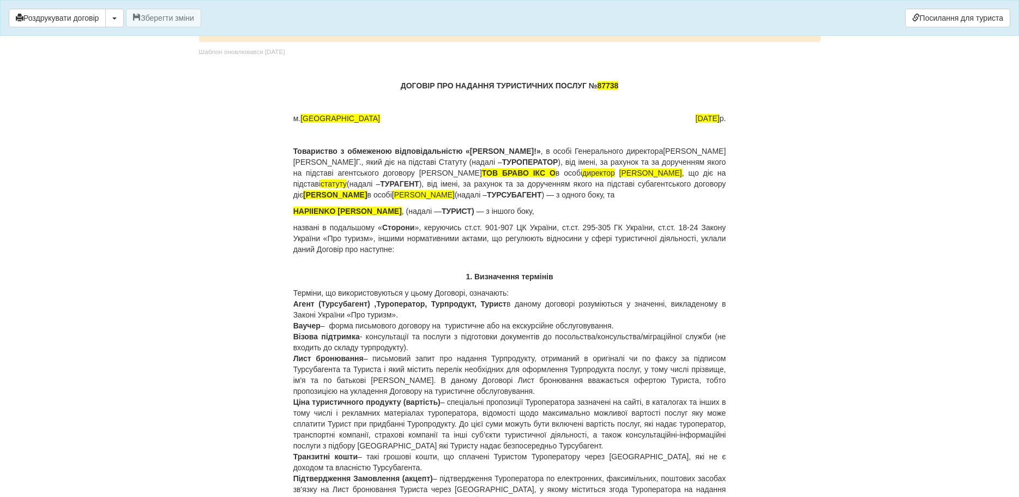 This screenshot has height=497, width=1019. Describe the element at coordinates (510, 86) in the screenshot. I see `b: ДОГОВІР ПРО НАДАННЯ ТУРИСТИЧНИХ ПОСЛУГ №` at that location.